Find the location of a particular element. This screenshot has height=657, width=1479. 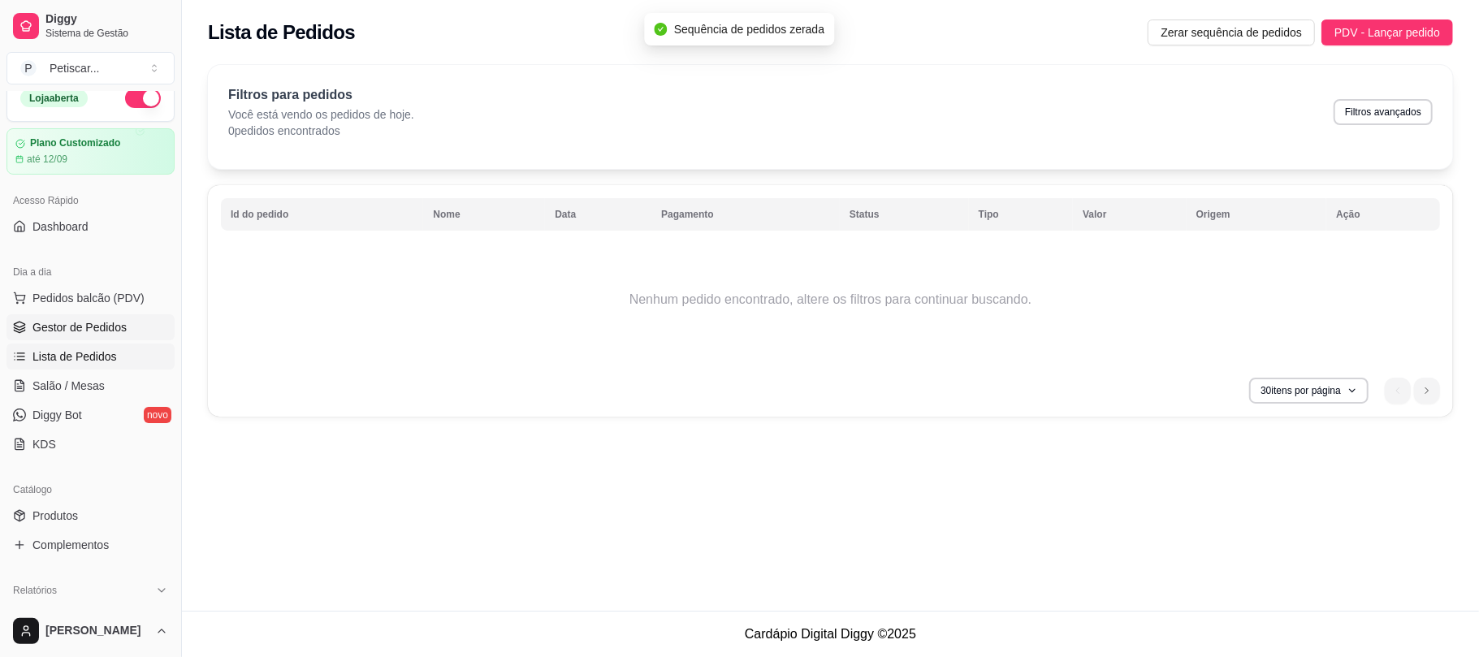

span: Relatórios is located at coordinates (35, 591).